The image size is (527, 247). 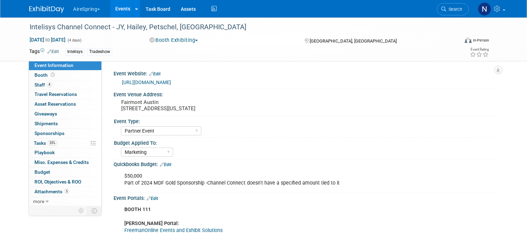 I want to click on span: Event Information, so click(x=54, y=65).